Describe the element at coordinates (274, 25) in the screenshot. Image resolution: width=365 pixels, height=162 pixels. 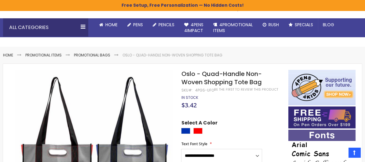
I see `span: Rush` at that location.